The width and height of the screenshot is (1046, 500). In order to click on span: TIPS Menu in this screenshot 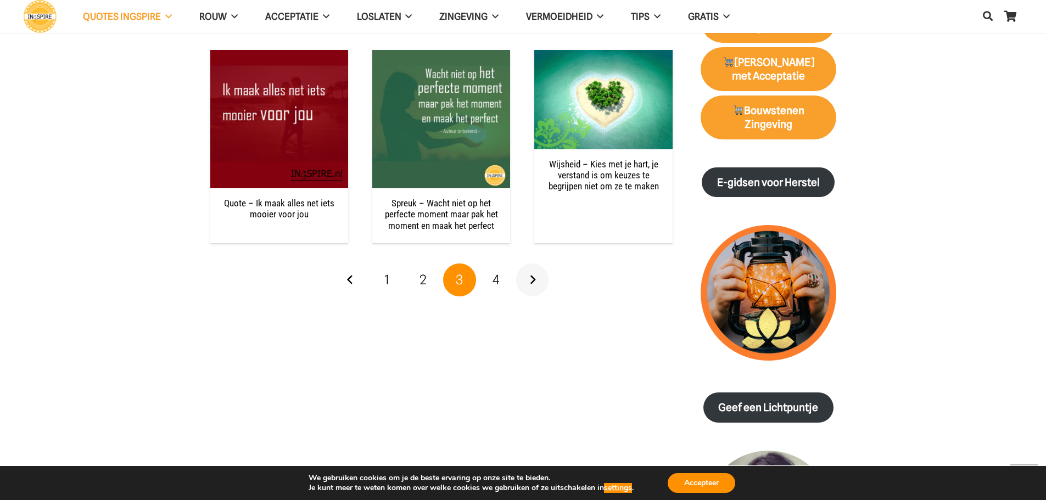, I will do `click(655, 16)`.